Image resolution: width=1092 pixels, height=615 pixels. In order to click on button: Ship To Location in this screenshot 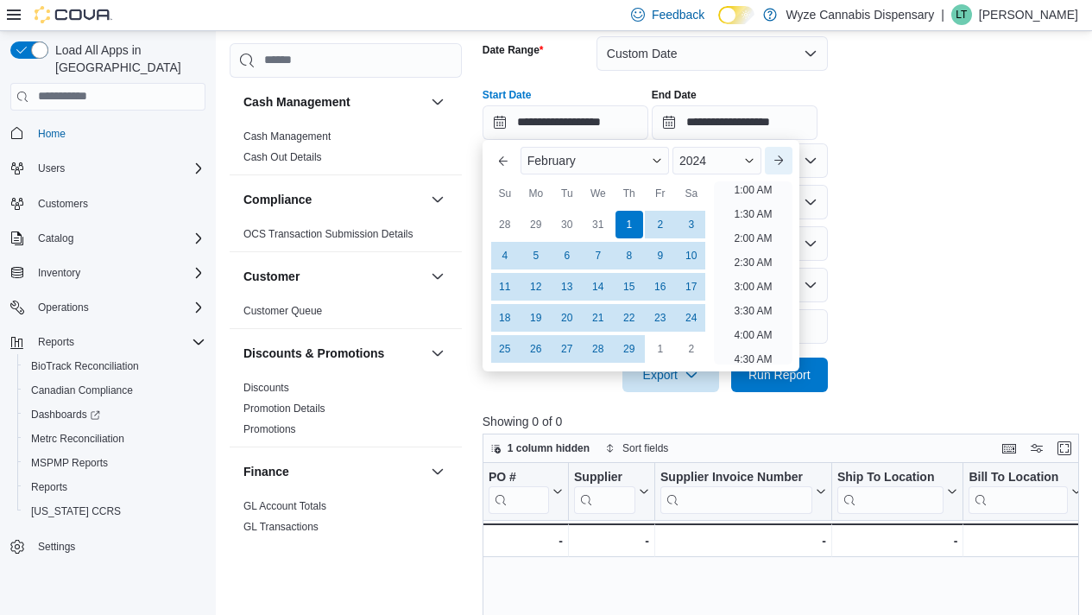, I will do `click(898, 490)`.